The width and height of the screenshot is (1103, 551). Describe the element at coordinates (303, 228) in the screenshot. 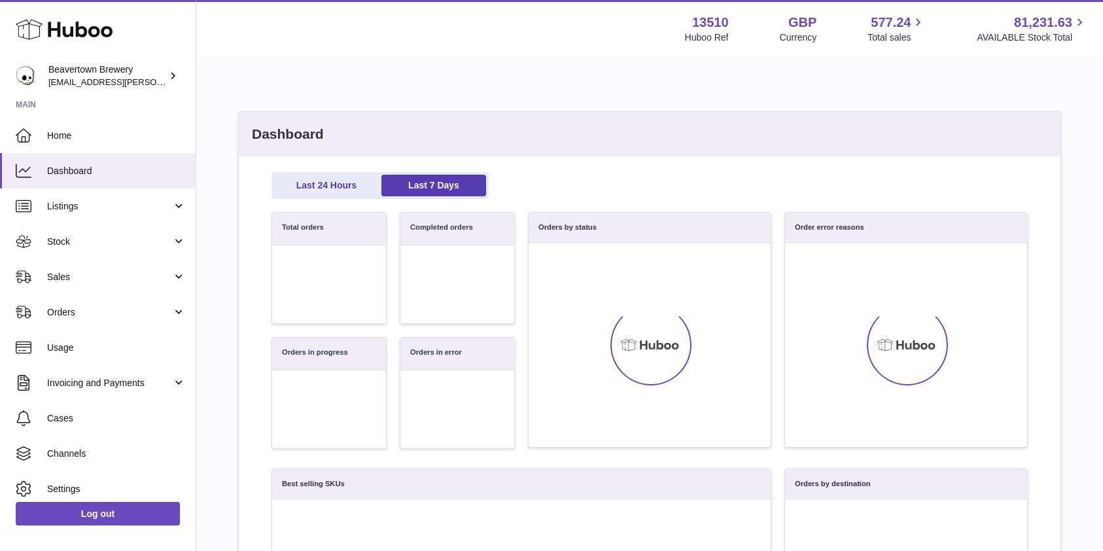

I see `h3: Total orders` at that location.